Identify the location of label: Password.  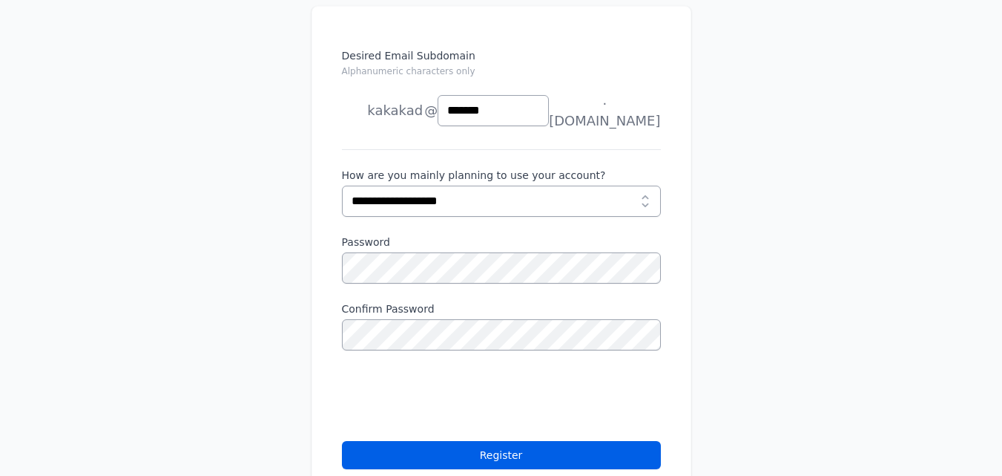
(502, 242).